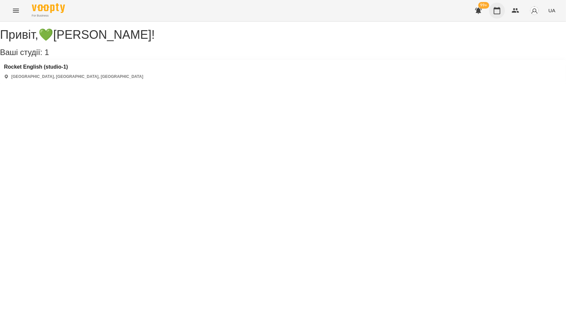 The width and height of the screenshot is (566, 309). Describe the element at coordinates (48, 16) in the screenshot. I see `span: For Business` at that location.